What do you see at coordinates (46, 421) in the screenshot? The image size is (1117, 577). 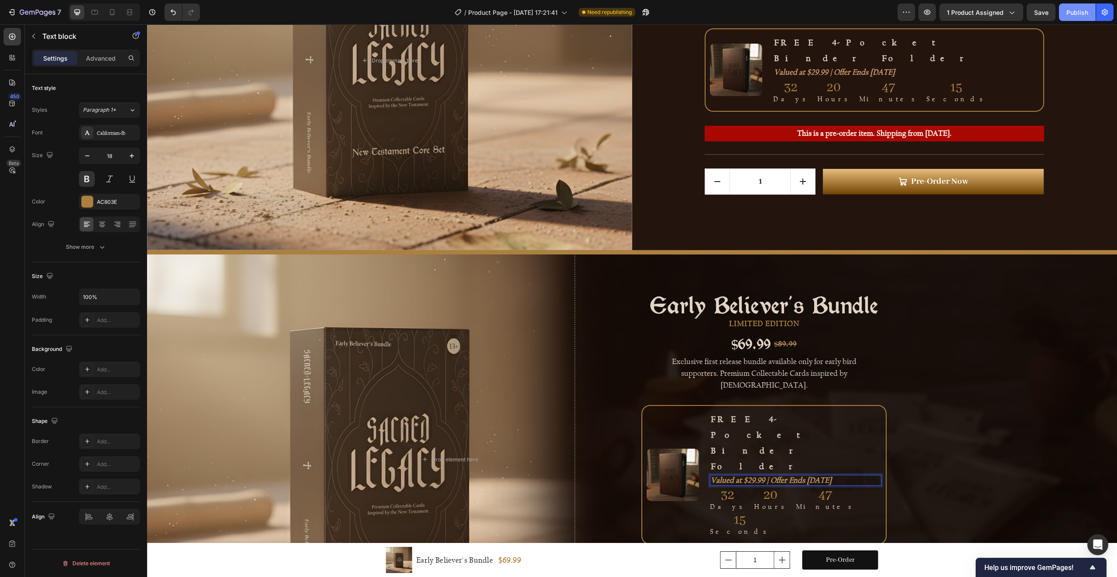 I see `div: Shape` at bounding box center [46, 421].